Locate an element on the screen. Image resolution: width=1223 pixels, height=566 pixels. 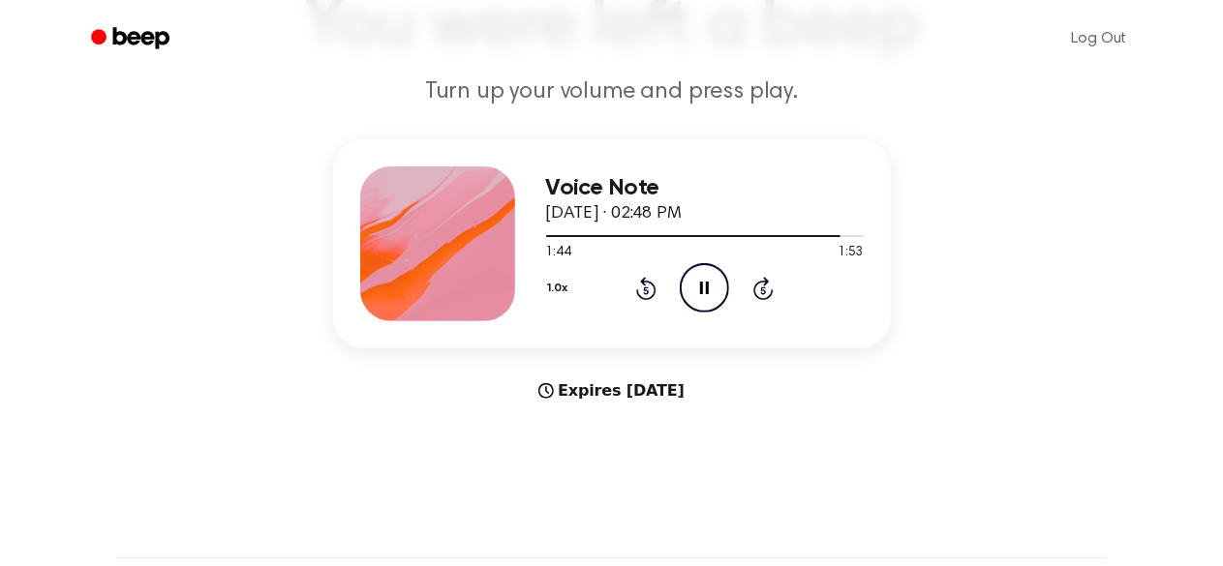
a: Log Out is located at coordinates (1099, 39).